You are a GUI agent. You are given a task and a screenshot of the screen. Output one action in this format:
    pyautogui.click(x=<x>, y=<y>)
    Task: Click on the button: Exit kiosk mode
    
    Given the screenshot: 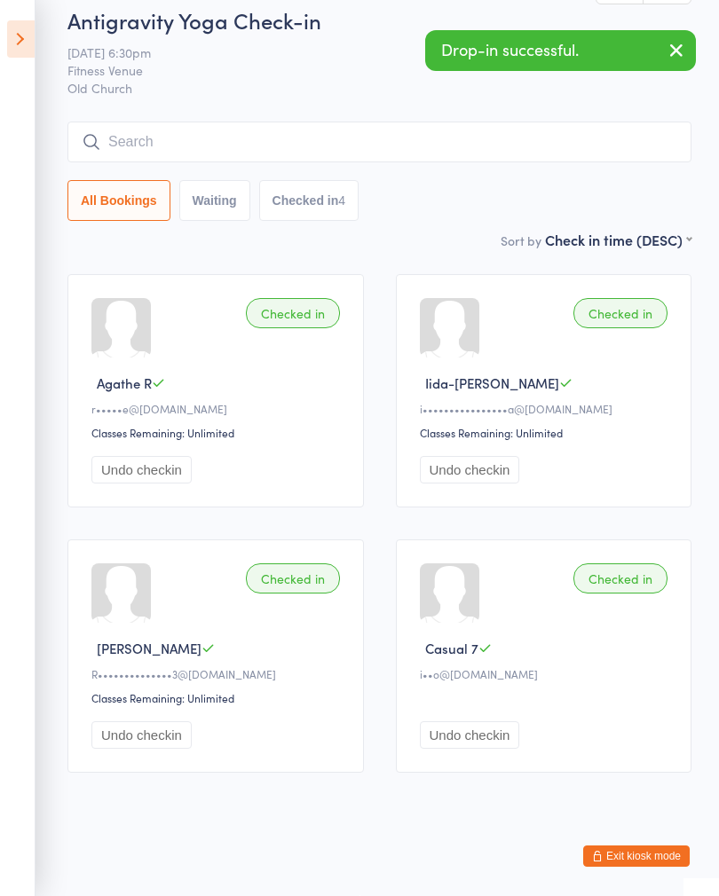 What is the action you would take?
    pyautogui.click(x=636, y=857)
    